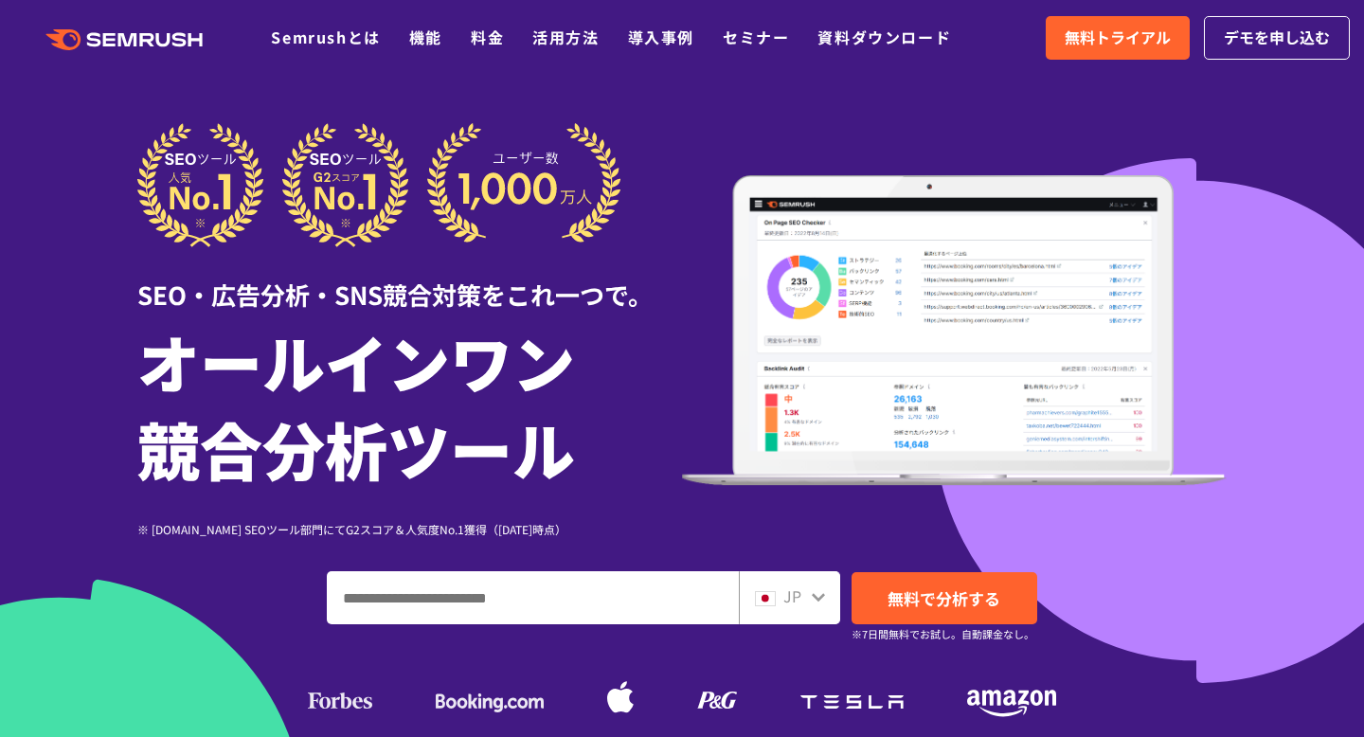 The height and width of the screenshot is (737, 1364). Describe the element at coordinates (409, 404) in the screenshot. I see `h1: オールインワン 競合分析ツール` at that location.